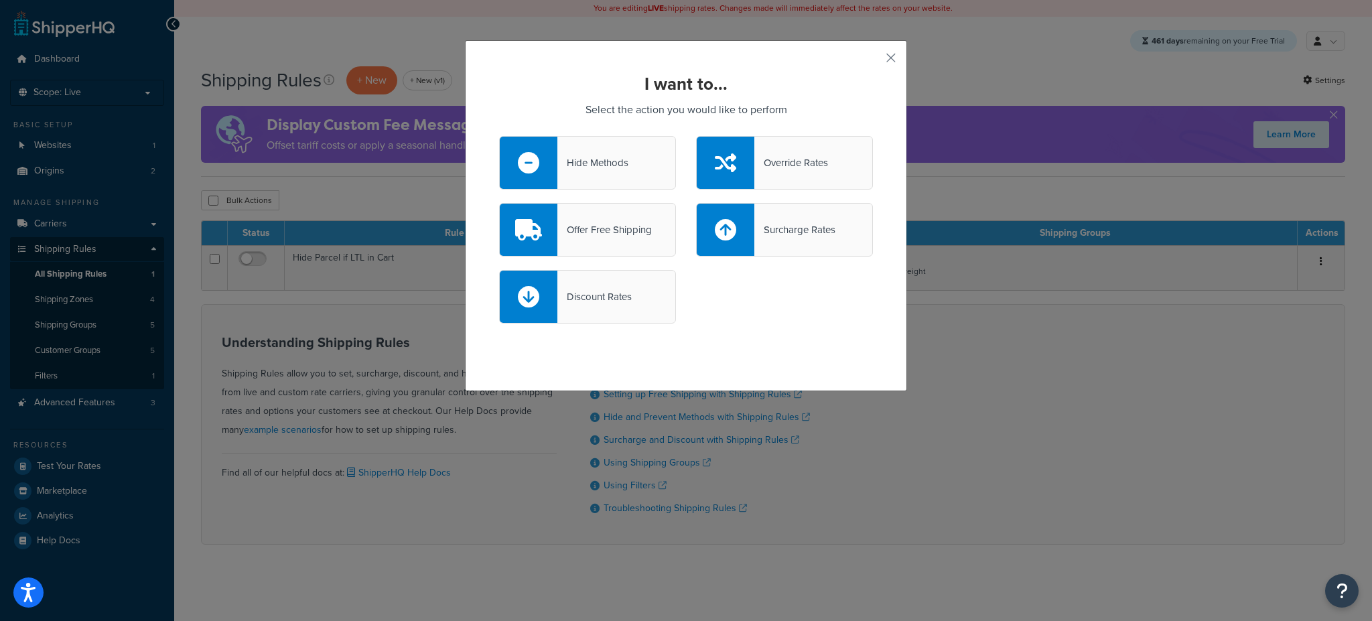 This screenshot has height=621, width=1372. What do you see at coordinates (1342, 591) in the screenshot?
I see `button: Open Resource Center` at bounding box center [1342, 591].